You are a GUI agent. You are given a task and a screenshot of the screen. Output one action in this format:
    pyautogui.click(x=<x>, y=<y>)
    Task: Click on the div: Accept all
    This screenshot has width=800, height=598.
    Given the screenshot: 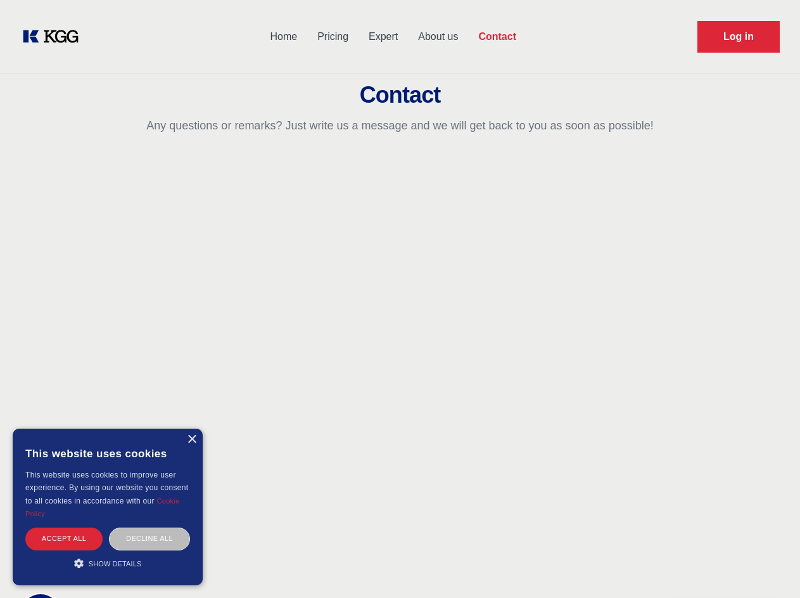 What is the action you would take?
    pyautogui.click(x=64, y=538)
    